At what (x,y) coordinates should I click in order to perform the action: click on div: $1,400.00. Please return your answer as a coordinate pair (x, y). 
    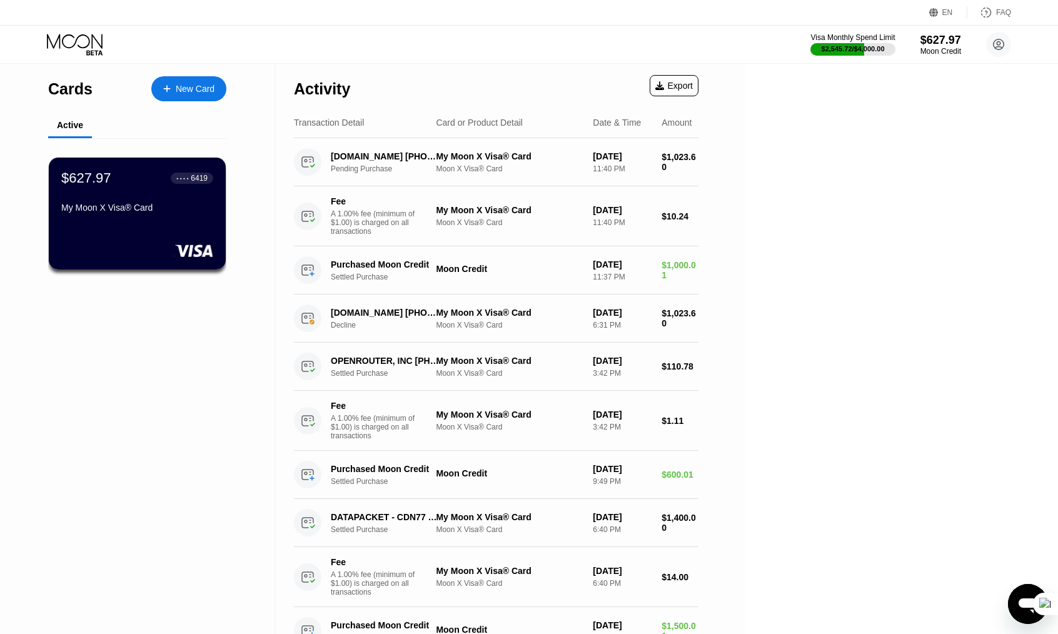
    Looking at the image, I should click on (680, 523).